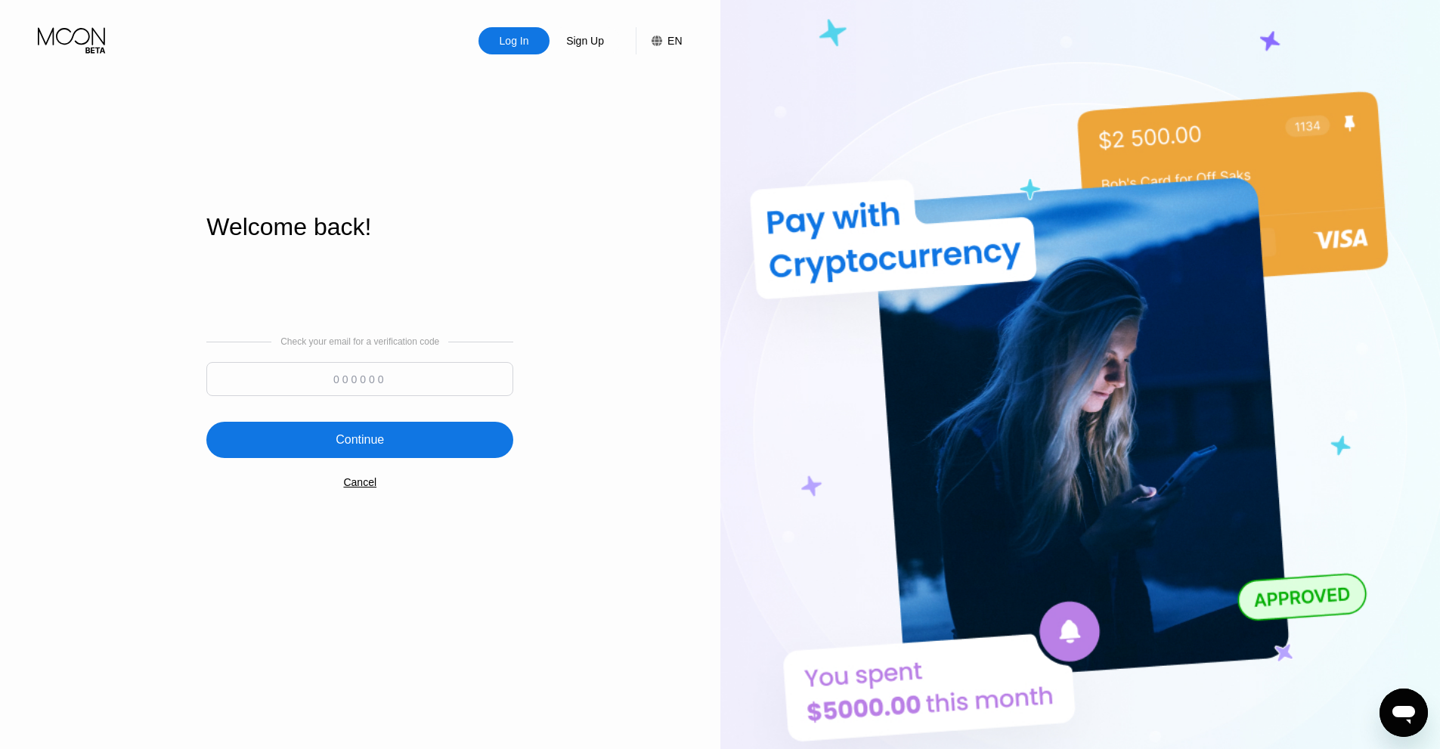  I want to click on div: Cancel, so click(360, 482).